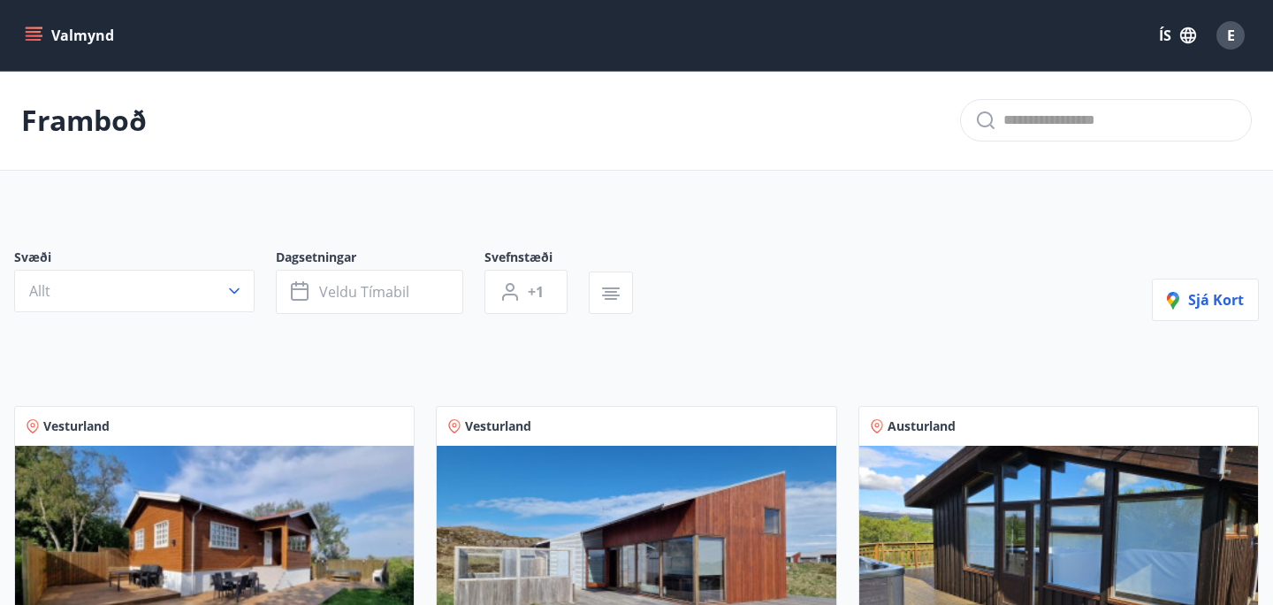  Describe the element at coordinates (71, 35) in the screenshot. I see `button: menu` at that location.